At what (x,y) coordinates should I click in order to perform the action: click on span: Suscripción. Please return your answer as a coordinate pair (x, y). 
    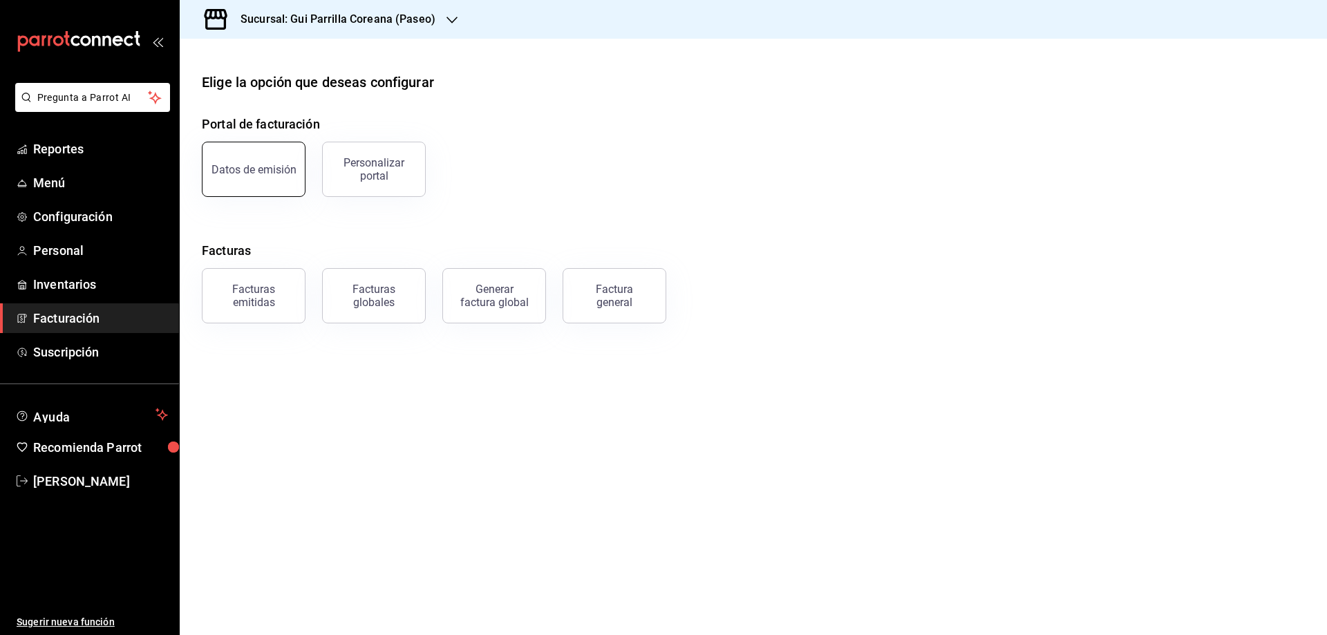
    Looking at the image, I should click on (100, 352).